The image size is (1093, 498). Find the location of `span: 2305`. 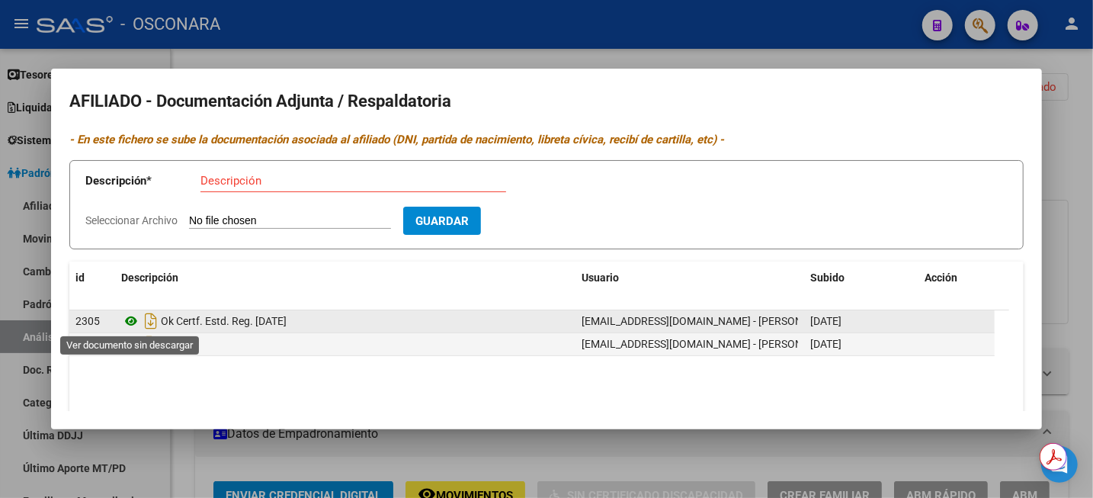

span: 2305 is located at coordinates (88, 321).